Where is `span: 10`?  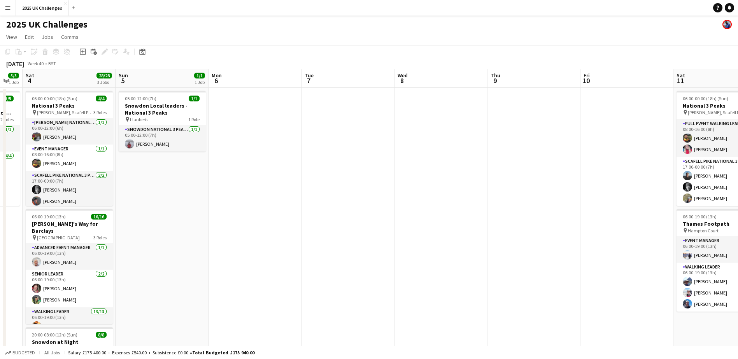 span: 10 is located at coordinates (586, 81).